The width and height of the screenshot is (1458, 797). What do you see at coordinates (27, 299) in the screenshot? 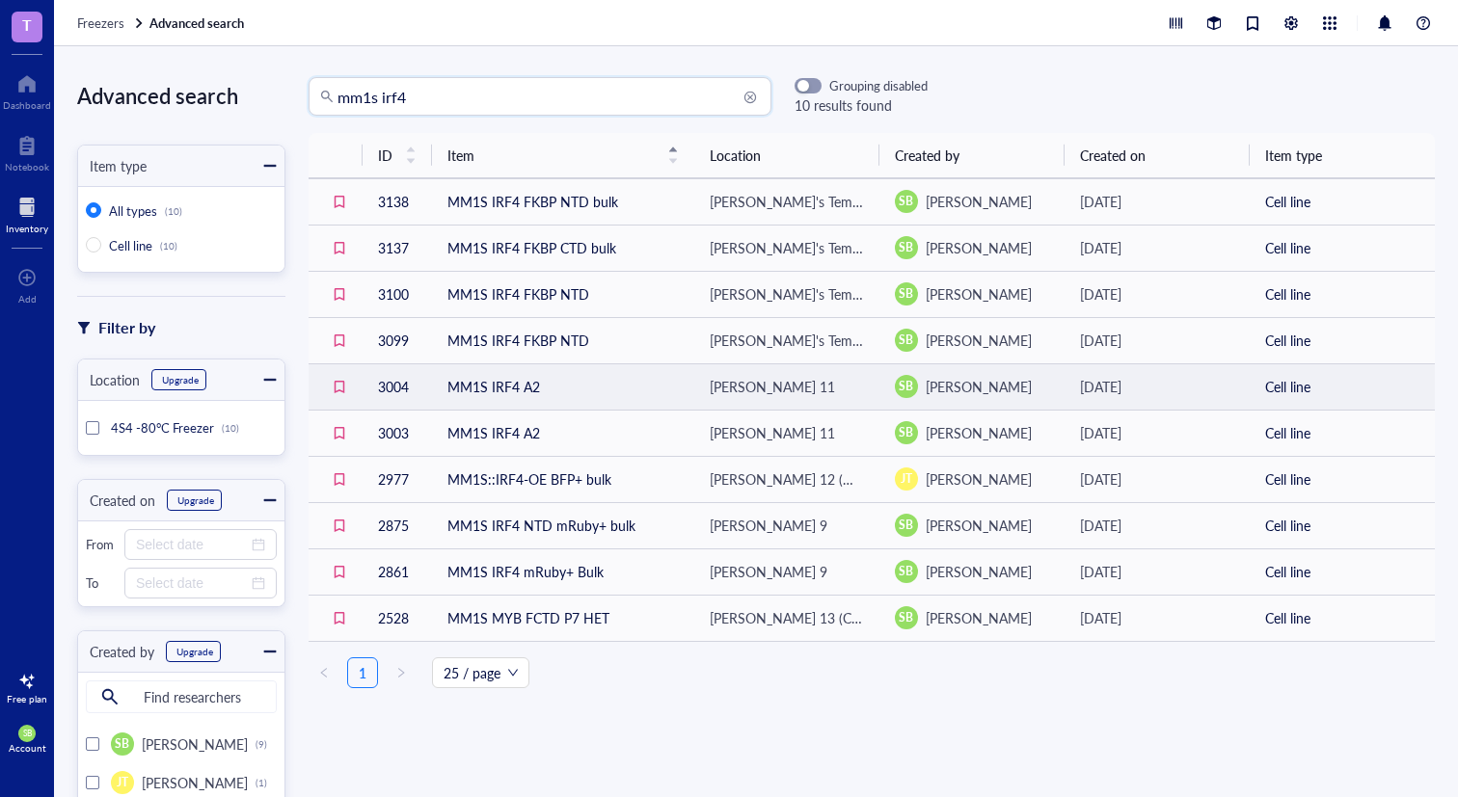
I see `div: Add` at bounding box center [27, 299].